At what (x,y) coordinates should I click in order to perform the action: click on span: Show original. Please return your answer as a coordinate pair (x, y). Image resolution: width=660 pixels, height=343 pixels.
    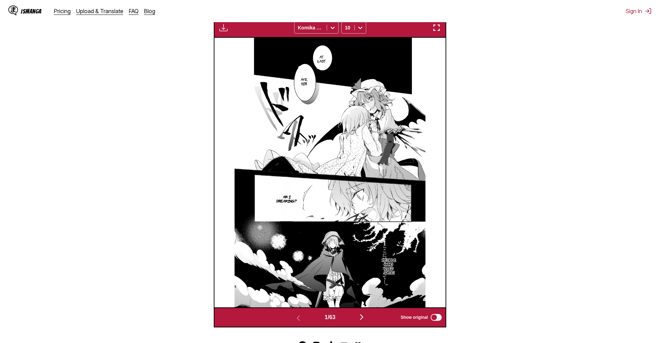
    Looking at the image, I should click on (414, 318).